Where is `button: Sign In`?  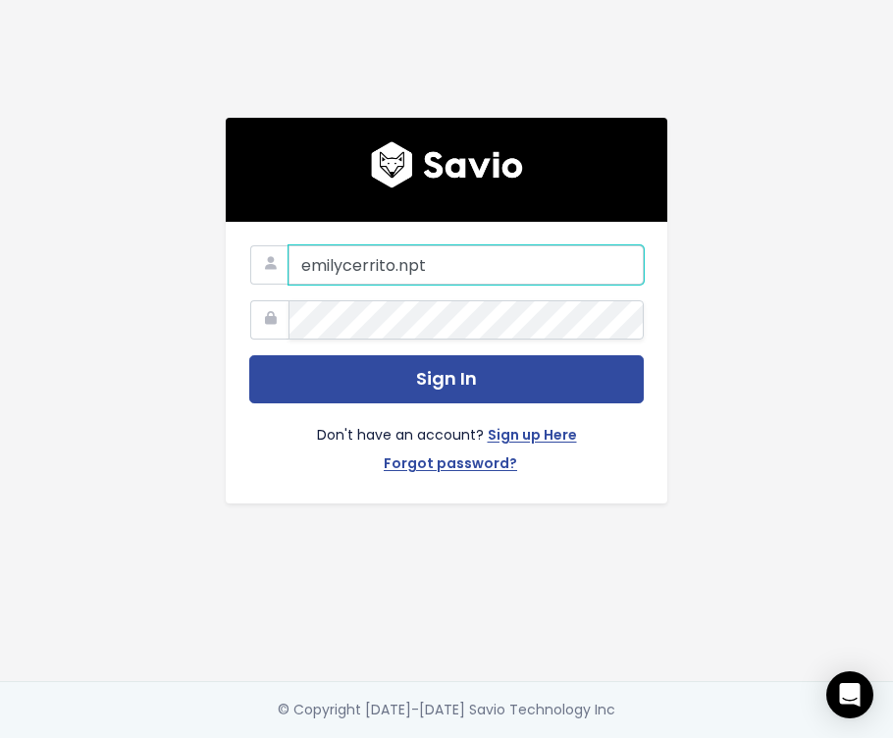
button: Sign In is located at coordinates (447, 379).